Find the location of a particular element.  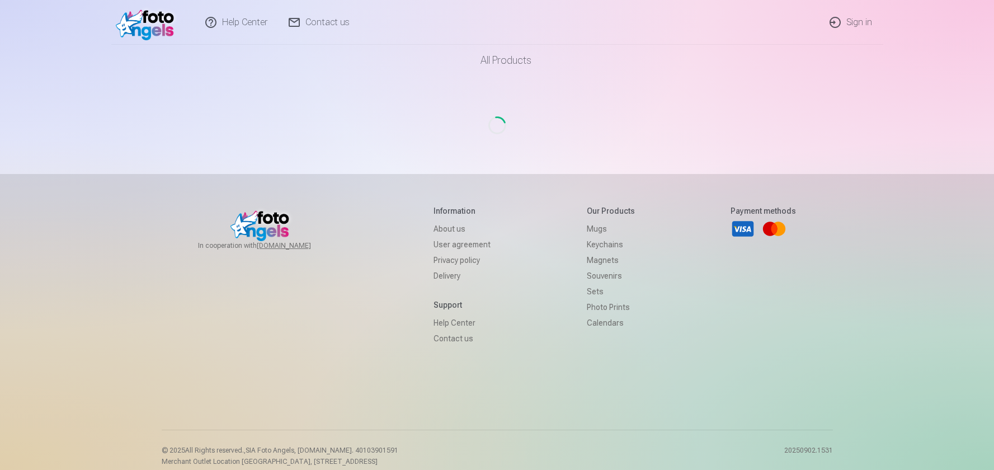

a: Help Center is located at coordinates (462, 323).